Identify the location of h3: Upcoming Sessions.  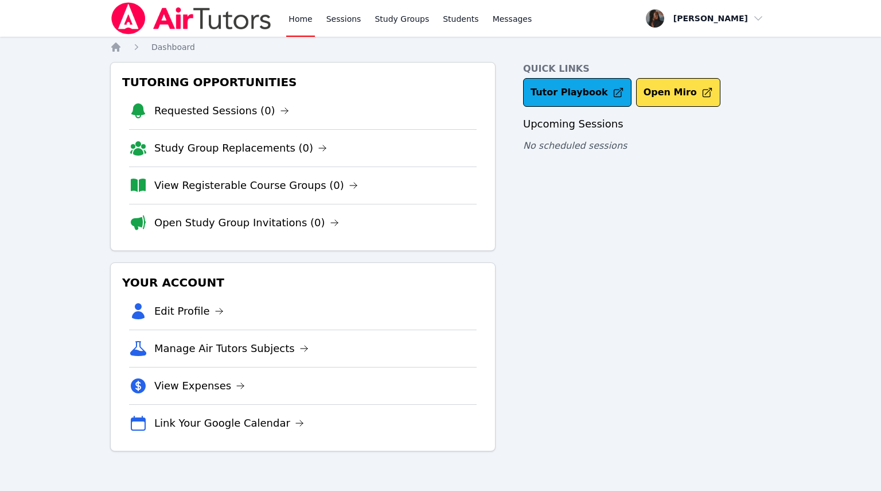
(647, 124).